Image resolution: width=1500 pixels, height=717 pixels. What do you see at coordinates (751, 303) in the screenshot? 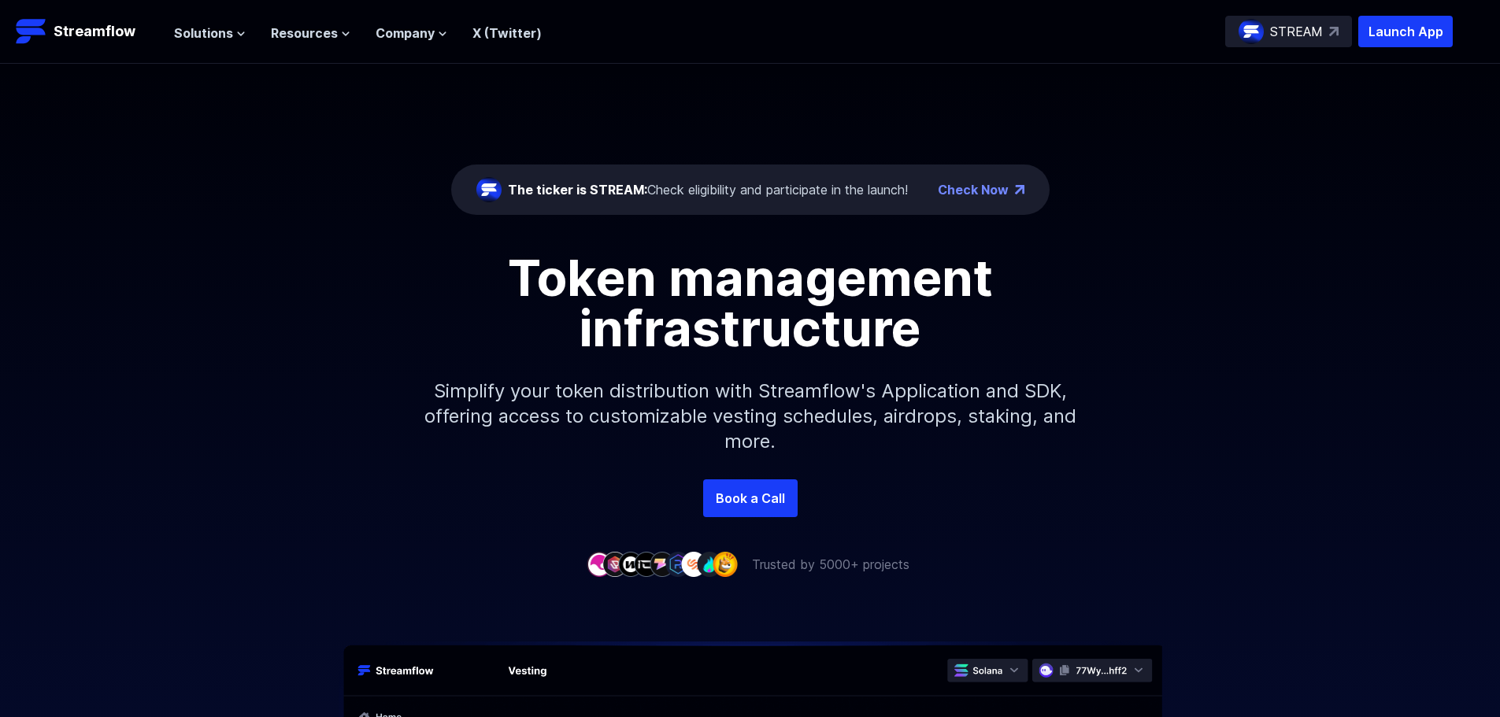
I see `h1: Token management infrastructure` at bounding box center [751, 303].